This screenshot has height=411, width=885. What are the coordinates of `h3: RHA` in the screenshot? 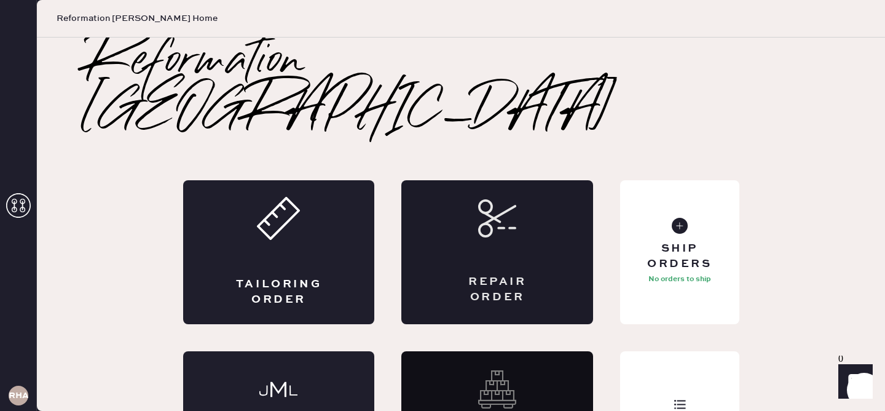 It's located at (18, 395).